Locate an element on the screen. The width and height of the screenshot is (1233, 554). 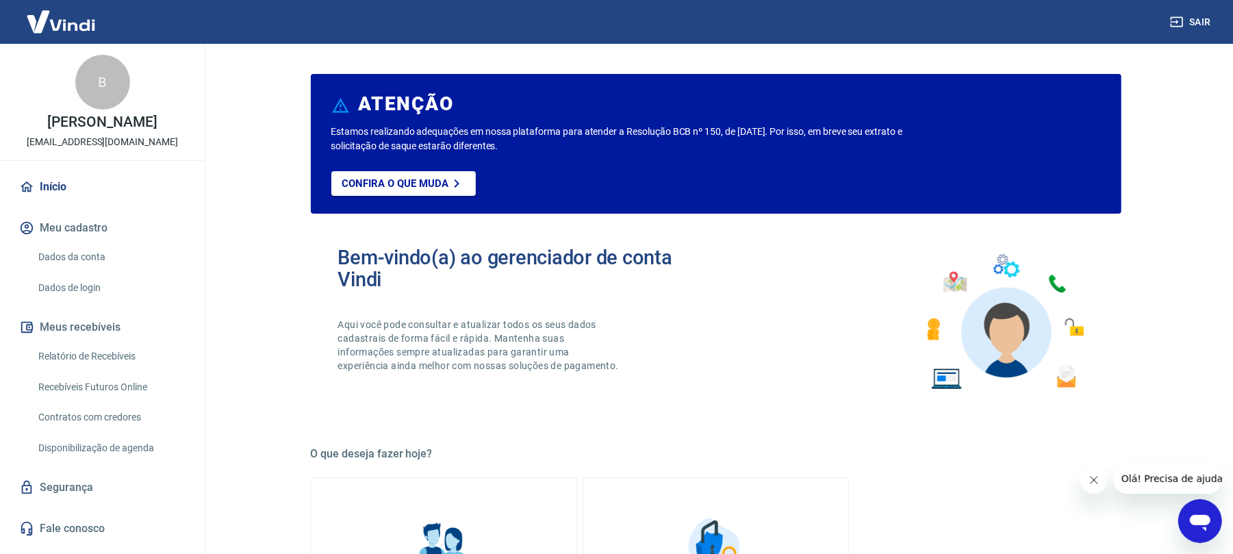
span: Olá! Precisa de ajuda? is located at coordinates (62, 15).